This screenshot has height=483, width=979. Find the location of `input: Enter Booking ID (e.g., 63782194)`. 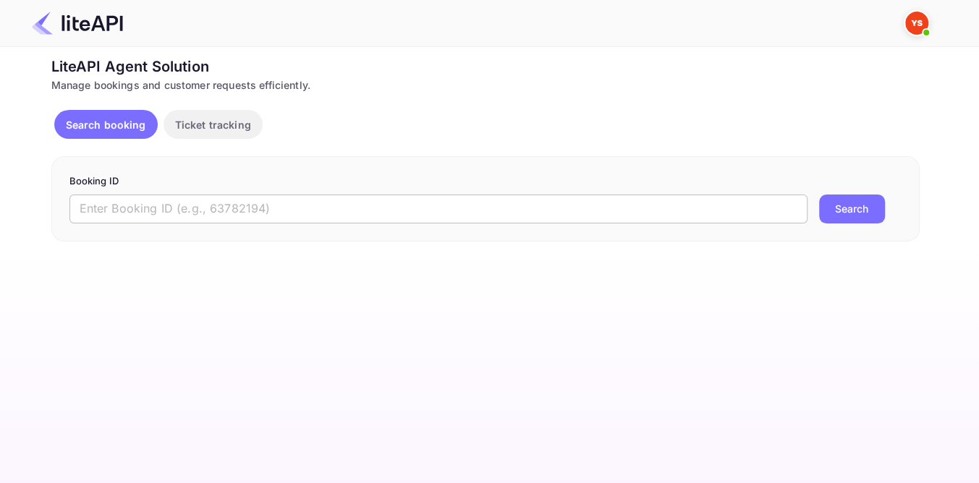

input: Enter Booking ID (e.g., 63782194) is located at coordinates (438, 209).